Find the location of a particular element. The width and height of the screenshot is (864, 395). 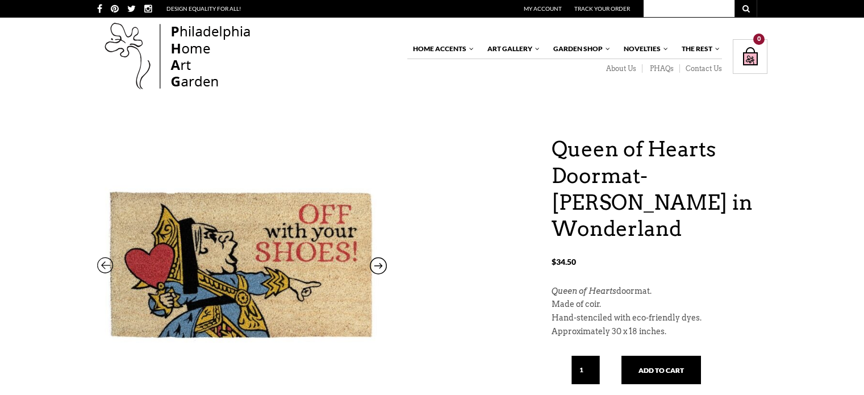

a: Track Your Order is located at coordinates (602, 9).